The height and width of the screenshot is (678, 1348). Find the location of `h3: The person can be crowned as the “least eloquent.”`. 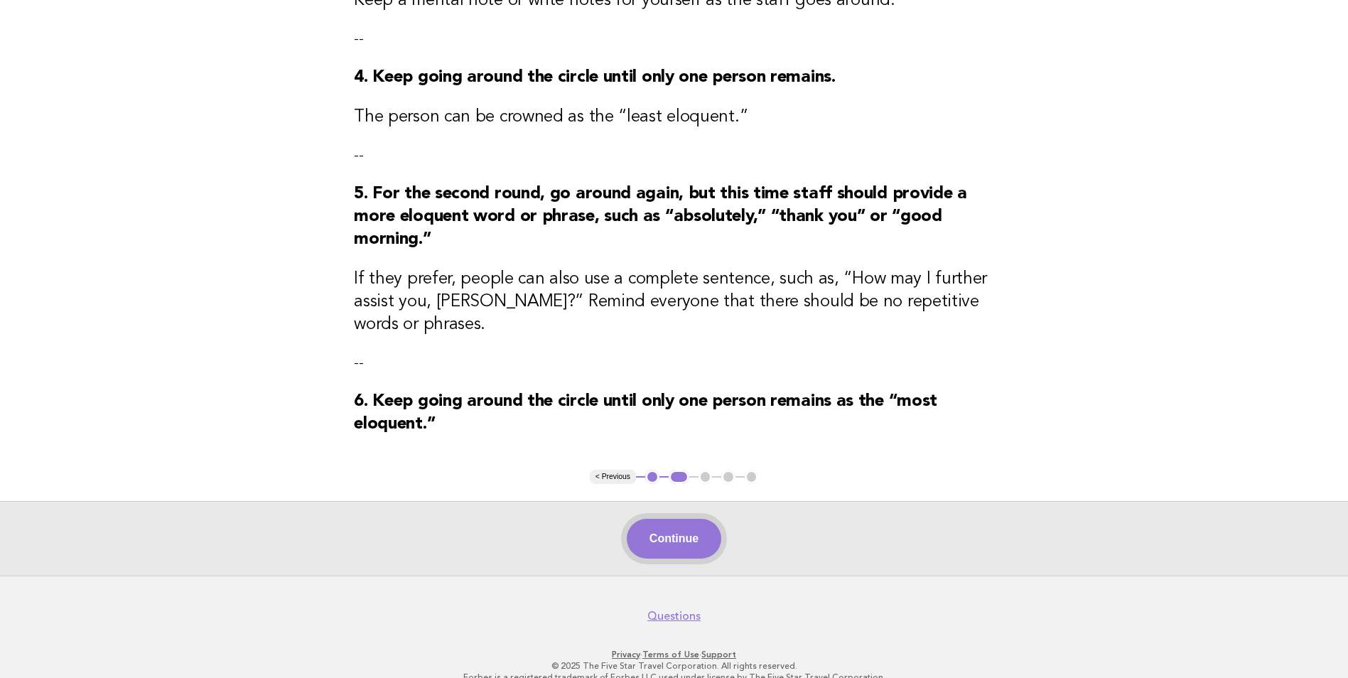

h3: The person can be crowned as the “least eloquent.” is located at coordinates (674, 117).